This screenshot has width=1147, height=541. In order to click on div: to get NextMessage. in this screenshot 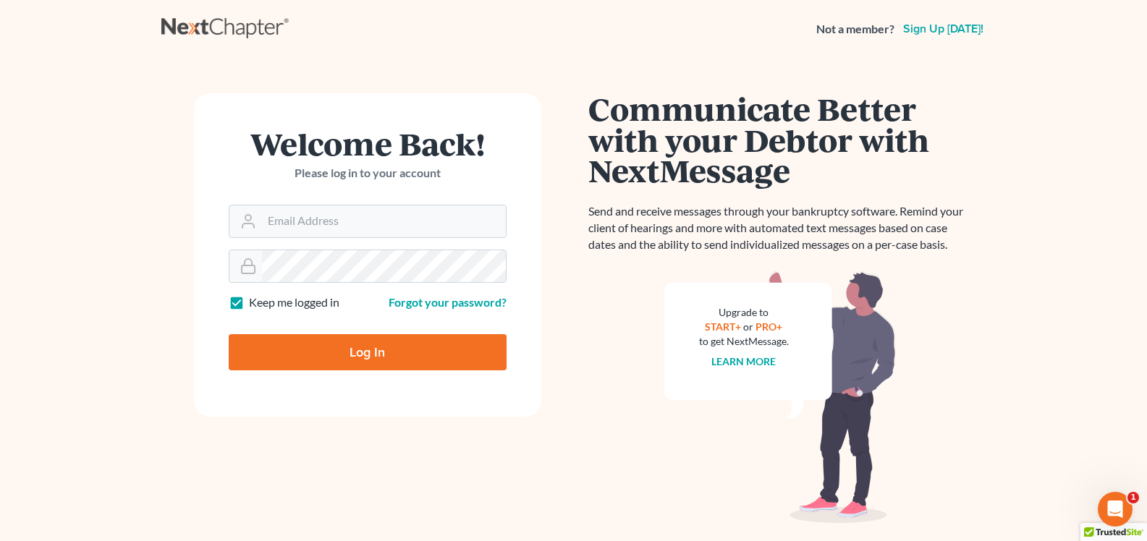, I will do `click(744, 342)`.